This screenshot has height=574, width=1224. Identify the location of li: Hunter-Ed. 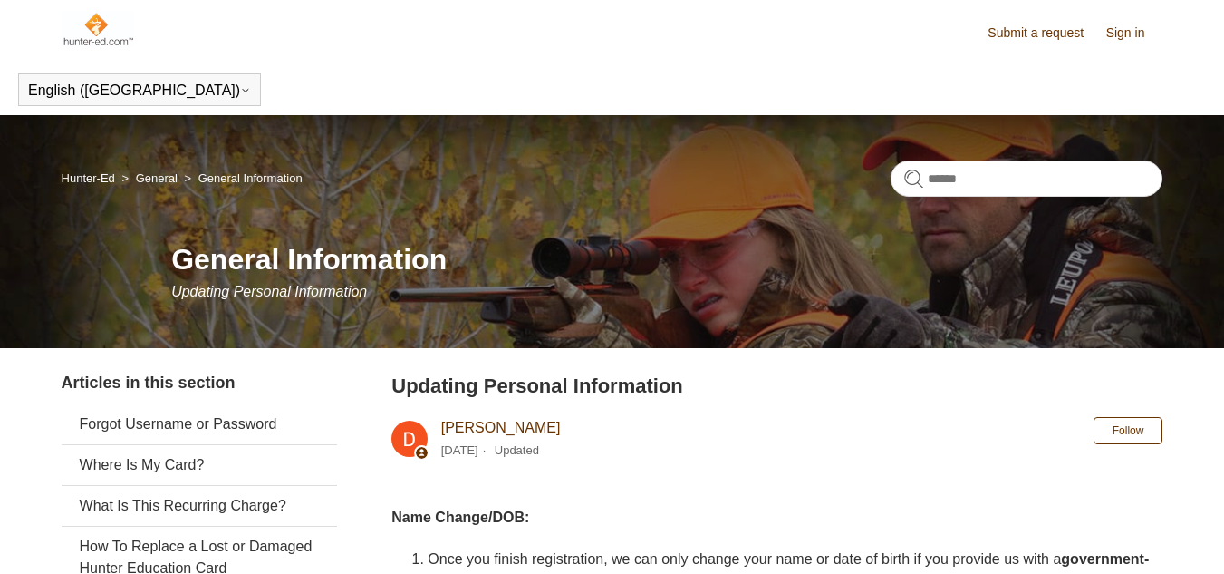
(90, 178).